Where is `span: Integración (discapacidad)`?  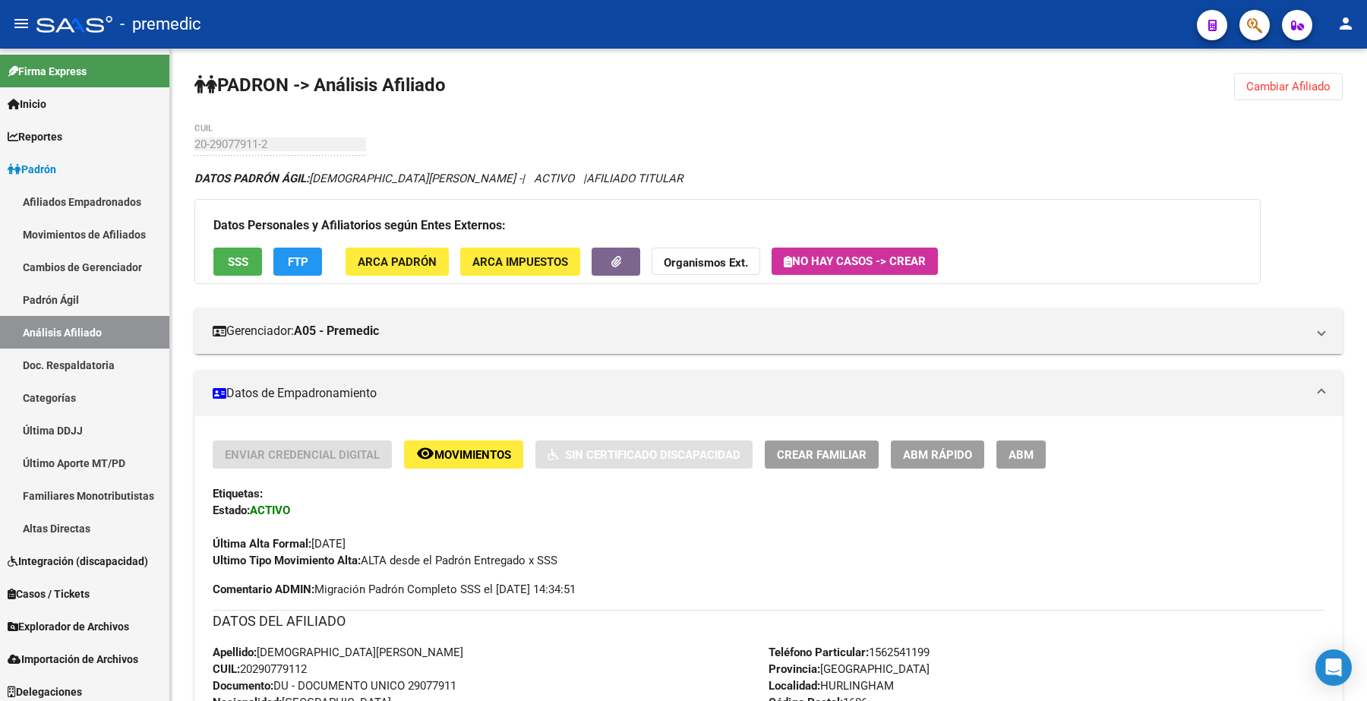
span: Integración (discapacidad) is located at coordinates (77, 561).